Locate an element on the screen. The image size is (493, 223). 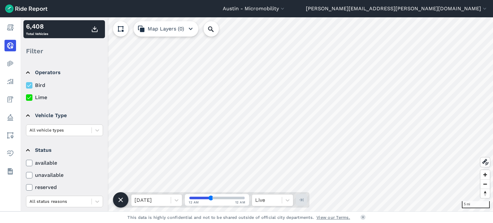
div: Filter is located at coordinates (64, 51).